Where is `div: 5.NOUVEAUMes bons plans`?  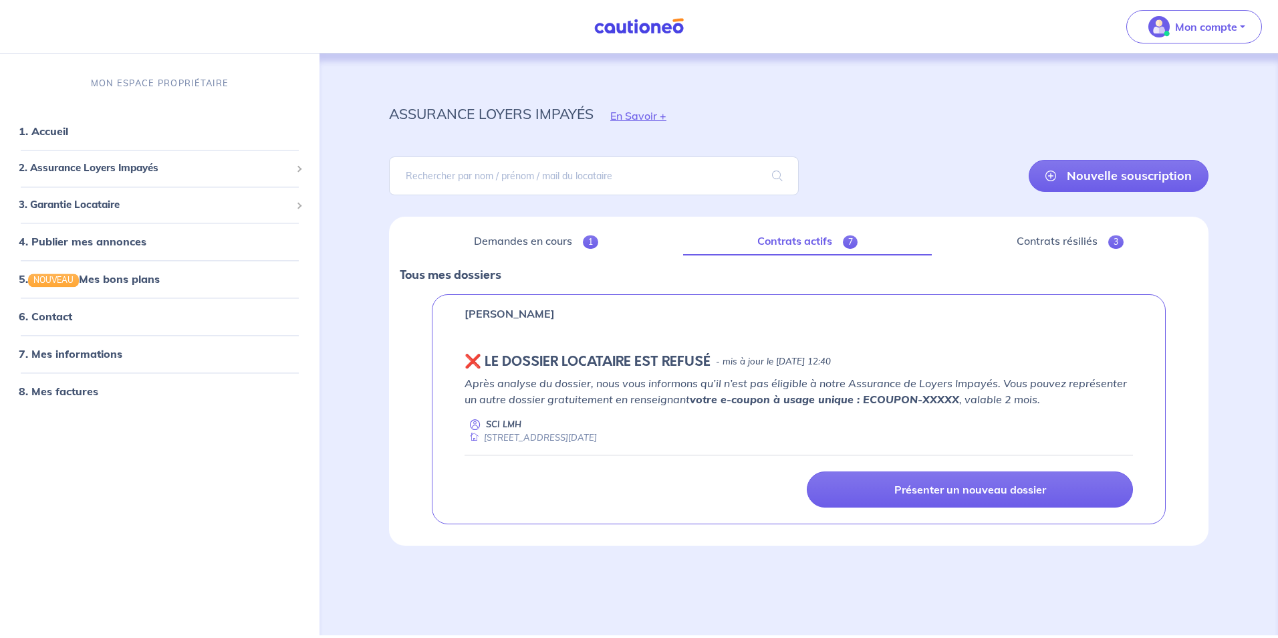
div: 5.NOUVEAUMes bons plans is located at coordinates (160, 279).